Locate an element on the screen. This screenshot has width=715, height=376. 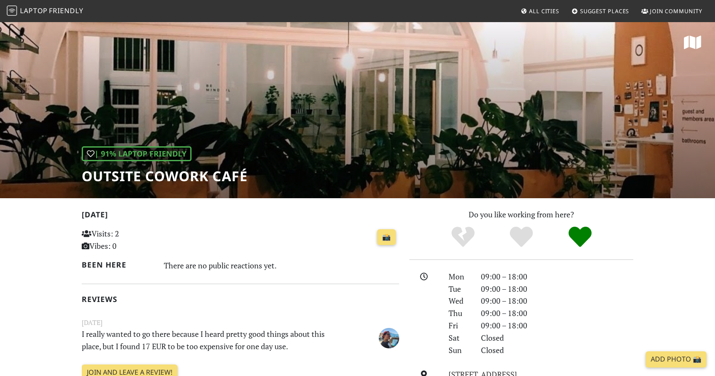
img: LaptopFriendly is located at coordinates (12, 11).